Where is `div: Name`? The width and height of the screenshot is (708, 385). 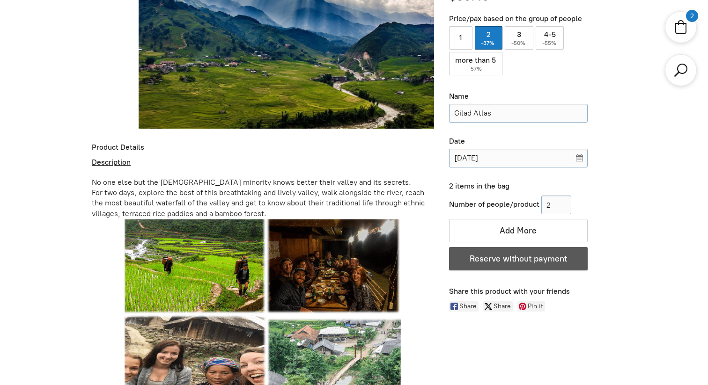
div: Name is located at coordinates (518, 96).